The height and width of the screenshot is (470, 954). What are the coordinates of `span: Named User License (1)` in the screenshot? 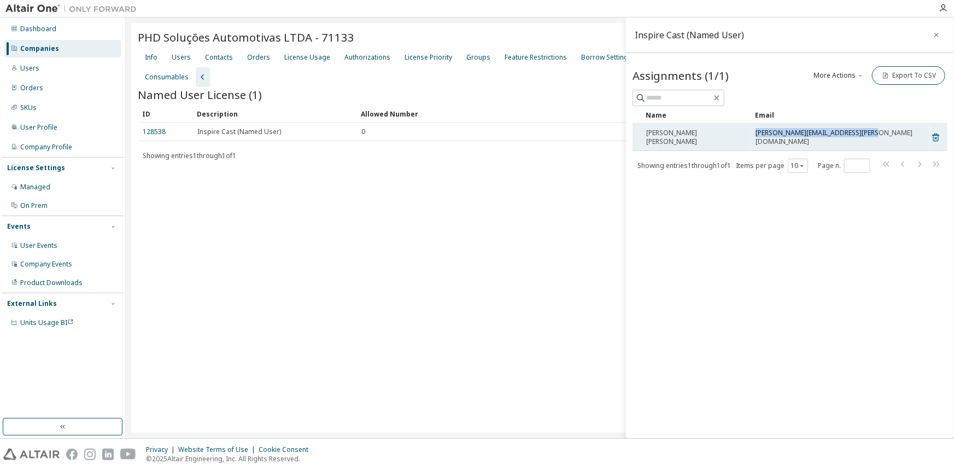 It's located at (200, 95).